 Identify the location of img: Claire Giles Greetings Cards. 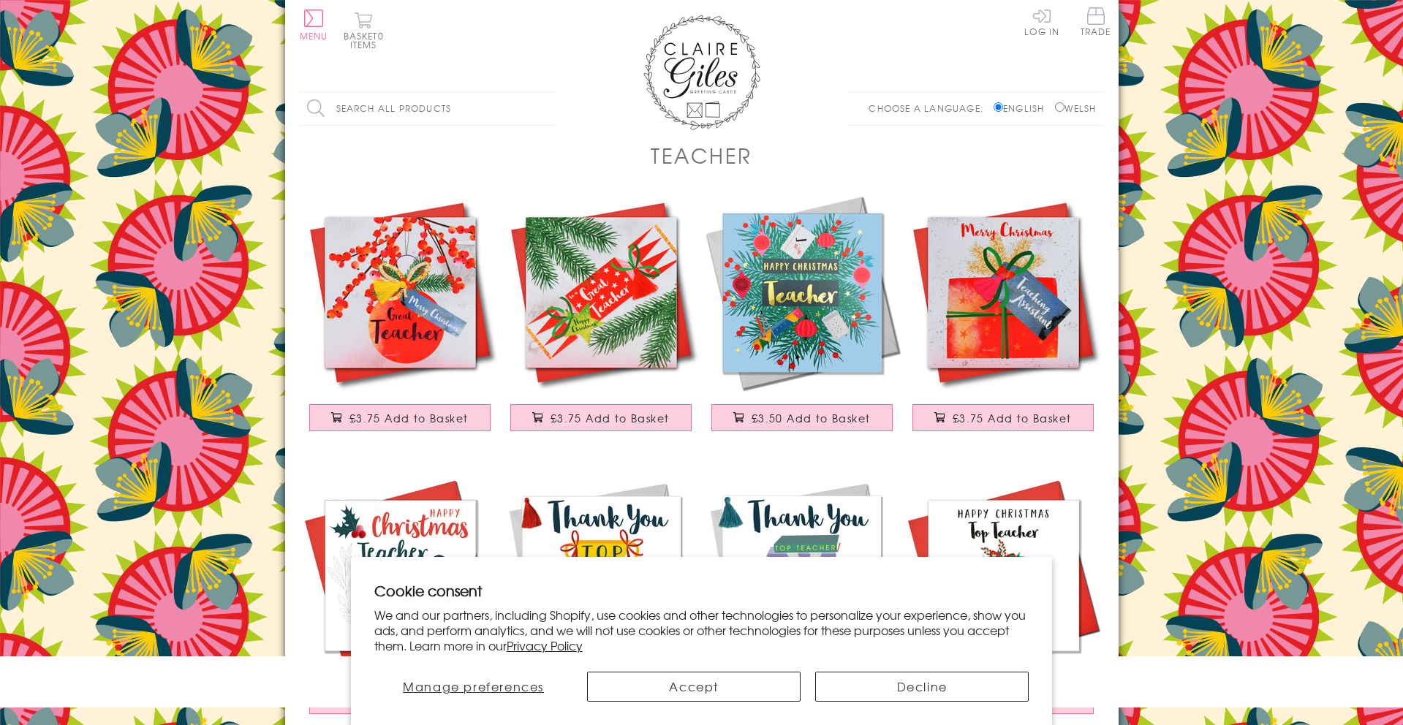
(702, 72).